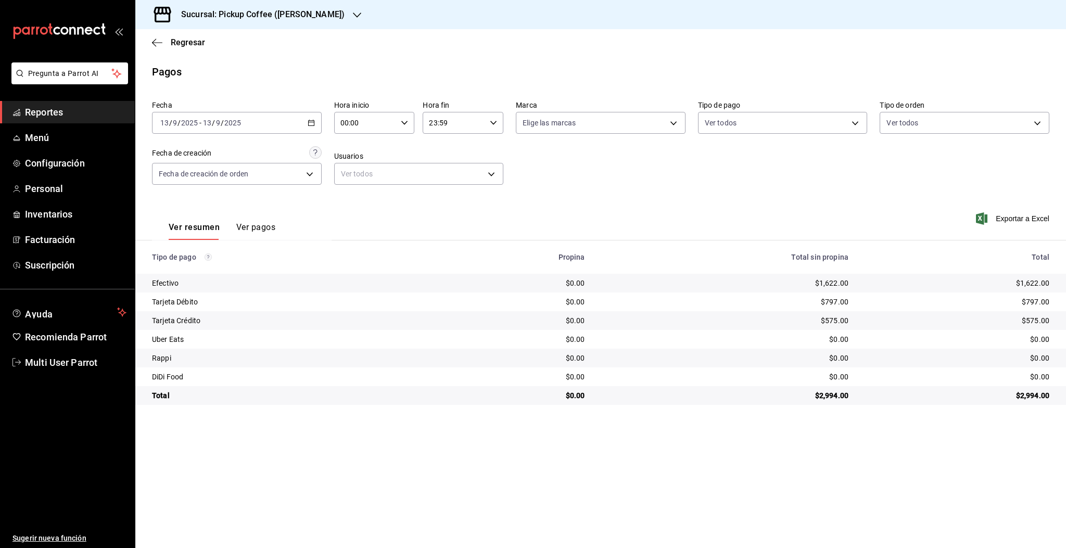 This screenshot has width=1066, height=548. What do you see at coordinates (179, 42) in the screenshot?
I see `button: Regresar` at bounding box center [179, 42].